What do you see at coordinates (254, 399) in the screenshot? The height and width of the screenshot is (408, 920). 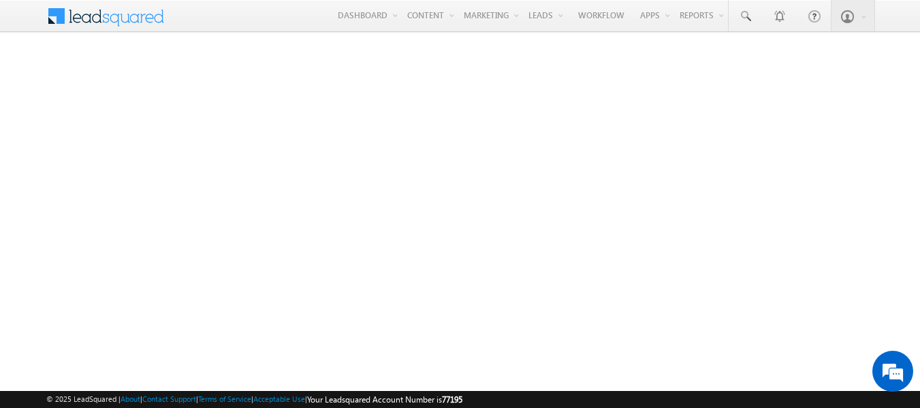 I see `span: © 2025 LeadSquared | | | | |` at bounding box center [254, 399].